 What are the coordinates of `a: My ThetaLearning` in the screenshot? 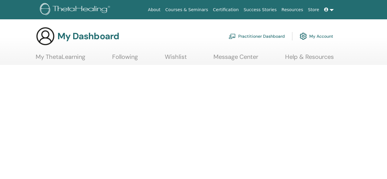 It's located at (60, 59).